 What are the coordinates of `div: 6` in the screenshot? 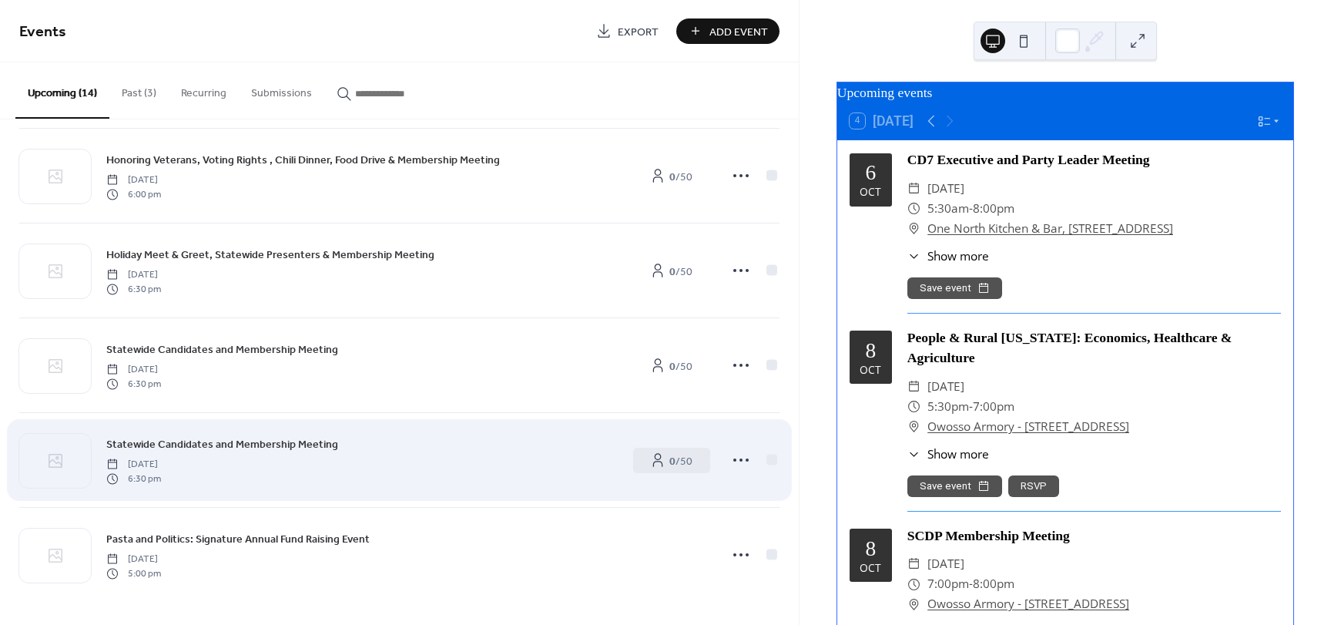 It's located at (870, 173).